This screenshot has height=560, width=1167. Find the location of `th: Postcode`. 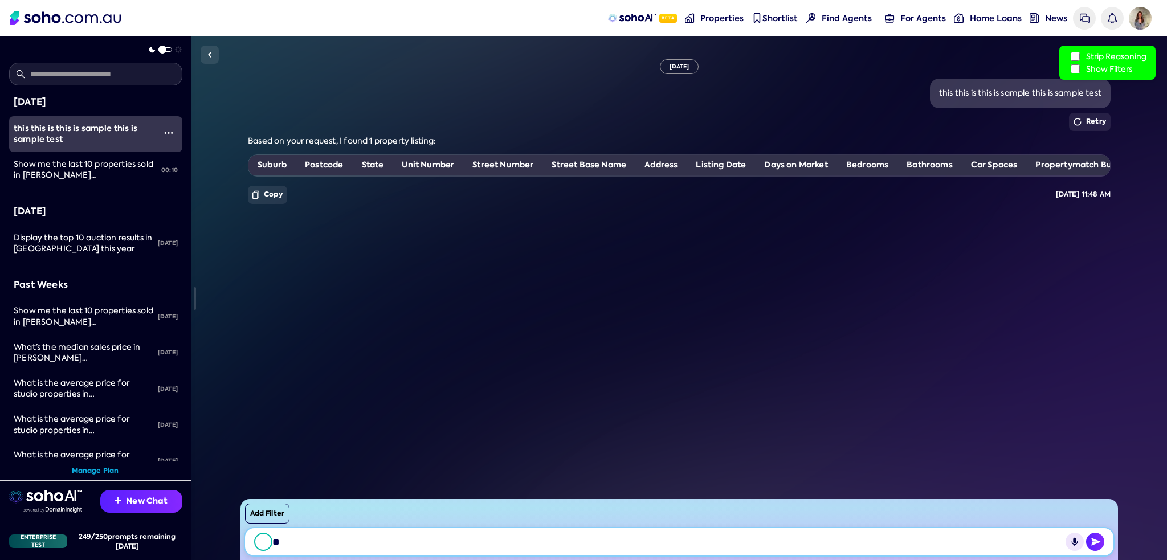

th: Postcode is located at coordinates (324, 165).